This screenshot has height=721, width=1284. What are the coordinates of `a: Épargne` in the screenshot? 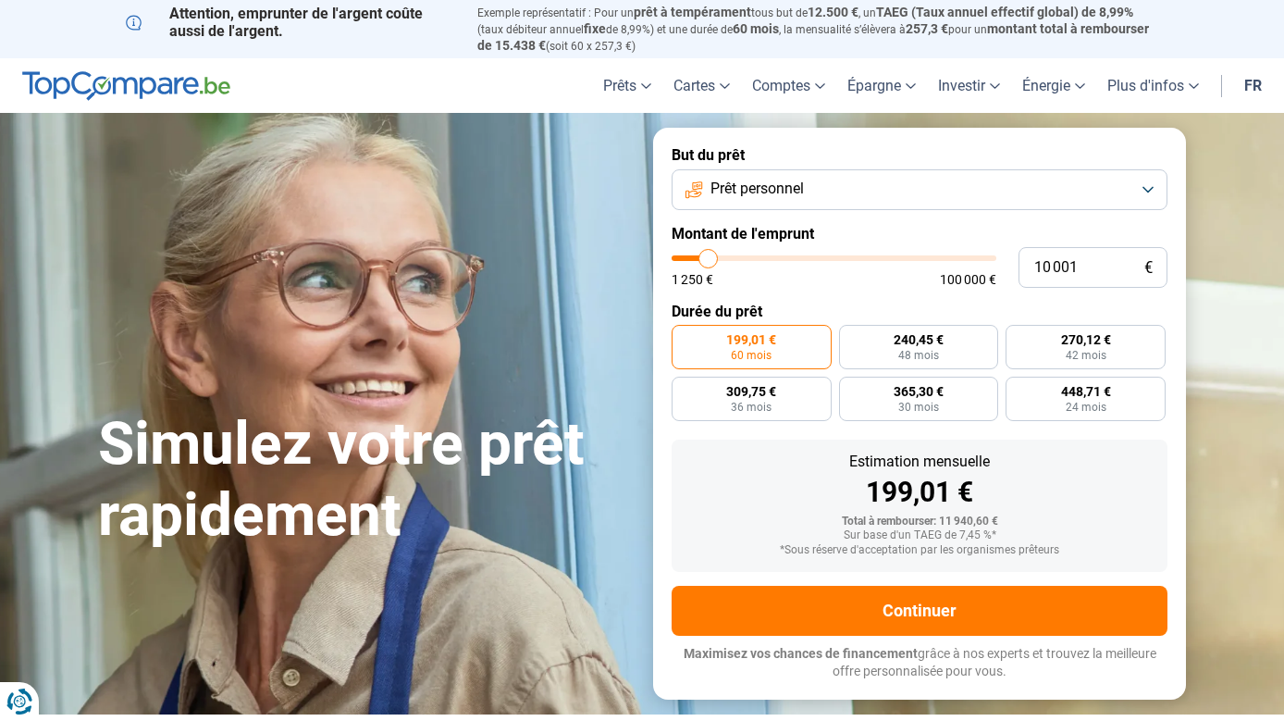 It's located at (882, 85).